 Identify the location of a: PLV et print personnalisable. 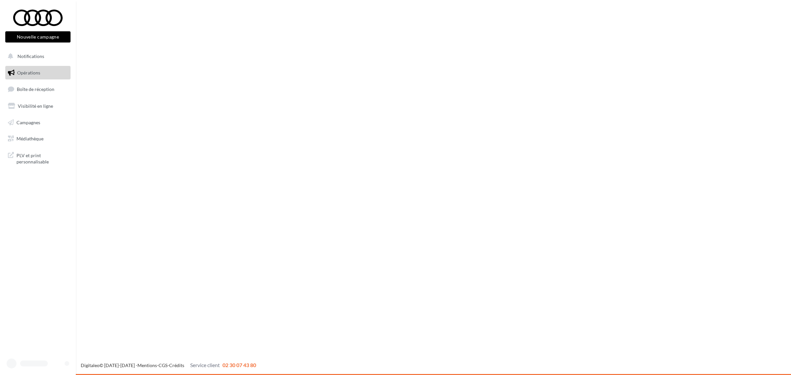
(38, 158).